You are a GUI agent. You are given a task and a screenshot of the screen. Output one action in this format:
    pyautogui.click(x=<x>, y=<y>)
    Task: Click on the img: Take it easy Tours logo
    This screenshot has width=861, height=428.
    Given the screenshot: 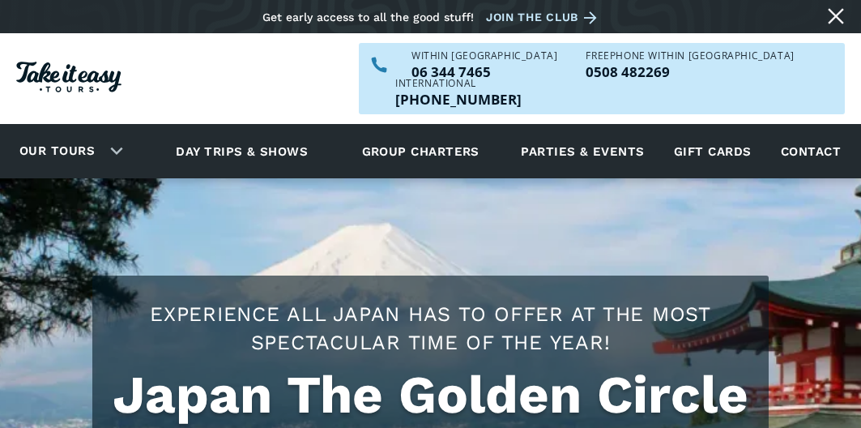 What is the action you would take?
    pyautogui.click(x=69, y=77)
    